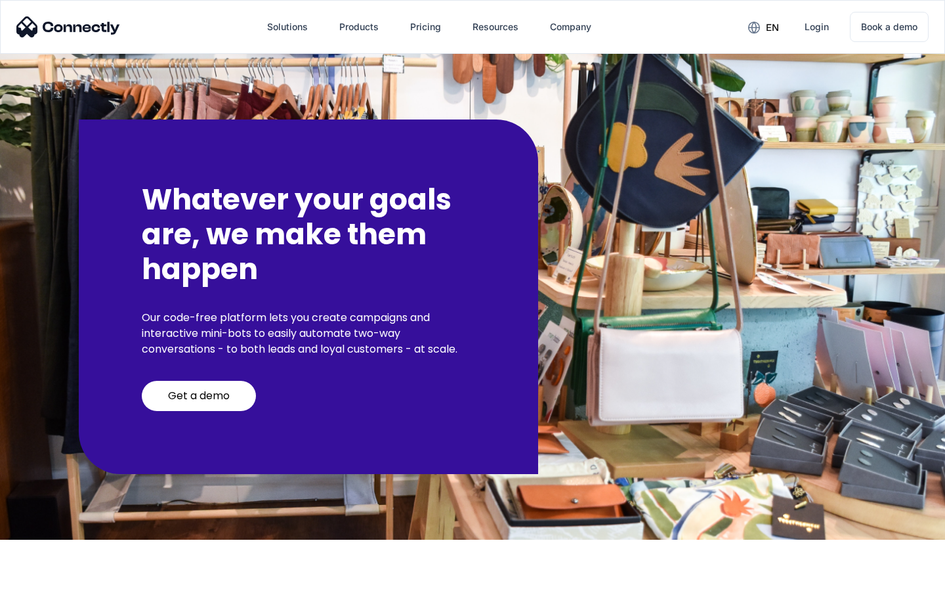  What do you see at coordinates (308, 333) in the screenshot?
I see `p: Our code-free platform lets you create campaigns and interactive mini-bots to easily automate two...` at bounding box center [308, 333].